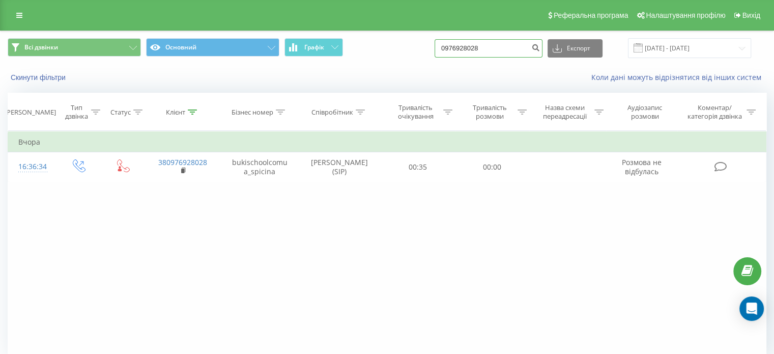  I want to click on div: Статус, so click(121, 112).